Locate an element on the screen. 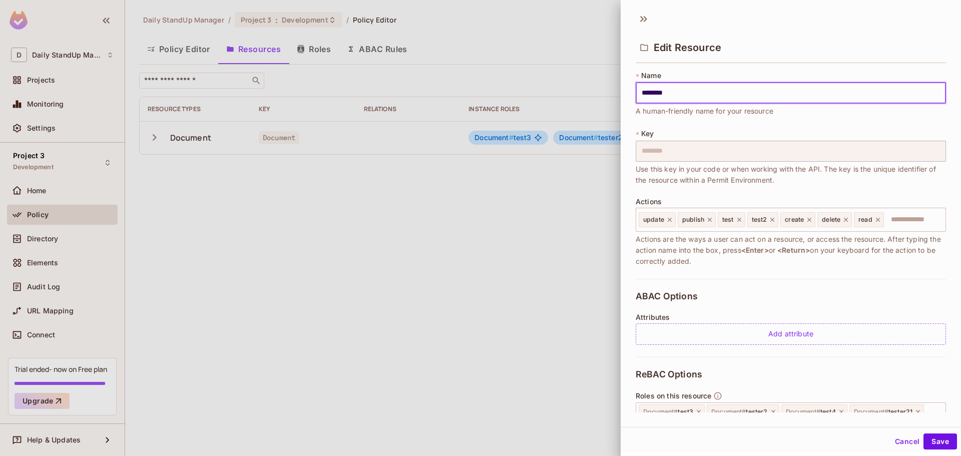 The width and height of the screenshot is (961, 456). span: test4 is located at coordinates (811, 412).